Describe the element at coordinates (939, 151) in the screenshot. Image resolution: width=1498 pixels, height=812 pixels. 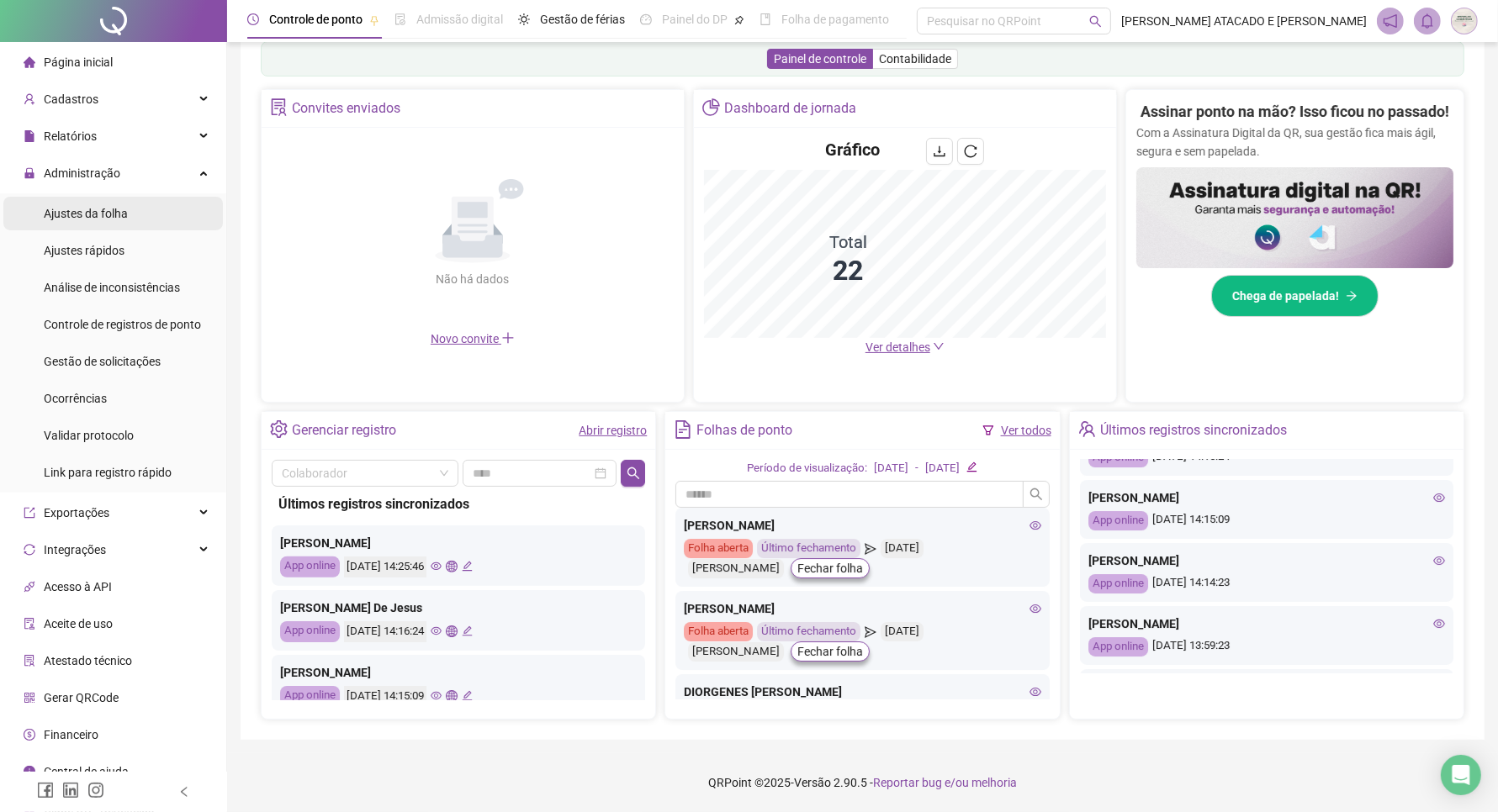
I see `span: download` at that location.